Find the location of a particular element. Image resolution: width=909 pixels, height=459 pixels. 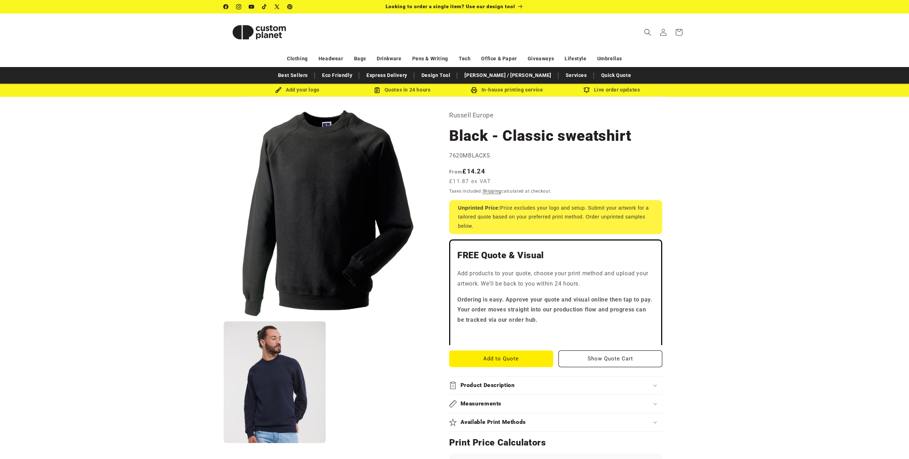

h1: Black - Classic sweatshirt is located at coordinates (555, 136).